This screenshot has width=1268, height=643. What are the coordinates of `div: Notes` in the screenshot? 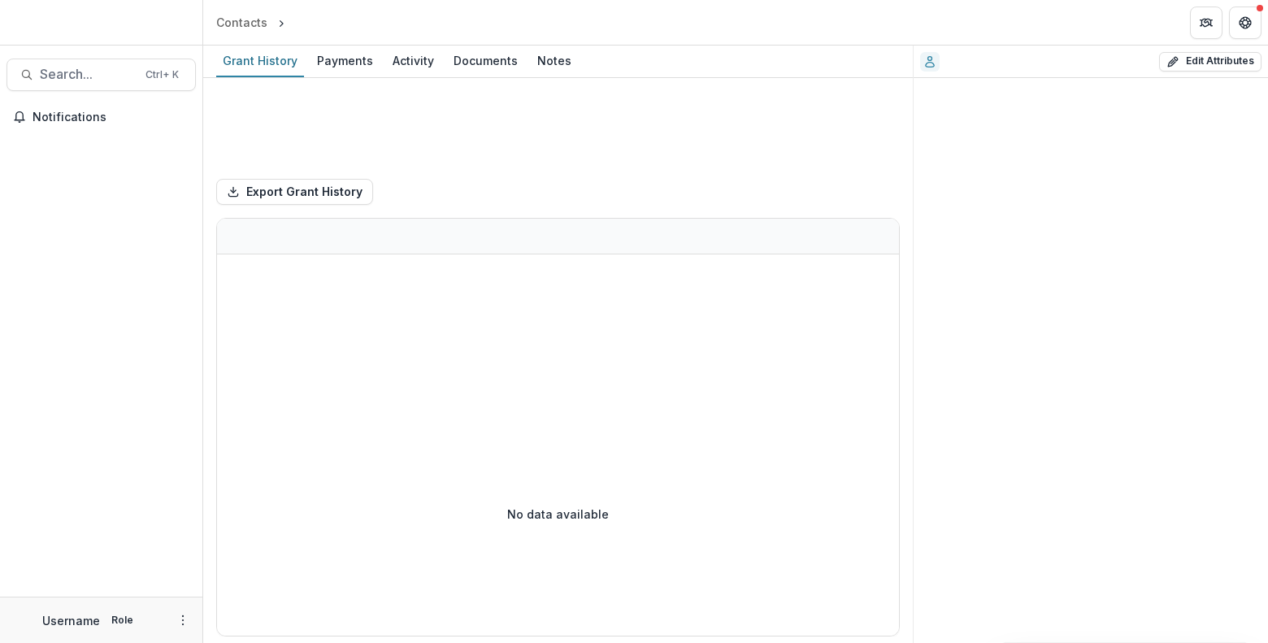 It's located at (554, 60).